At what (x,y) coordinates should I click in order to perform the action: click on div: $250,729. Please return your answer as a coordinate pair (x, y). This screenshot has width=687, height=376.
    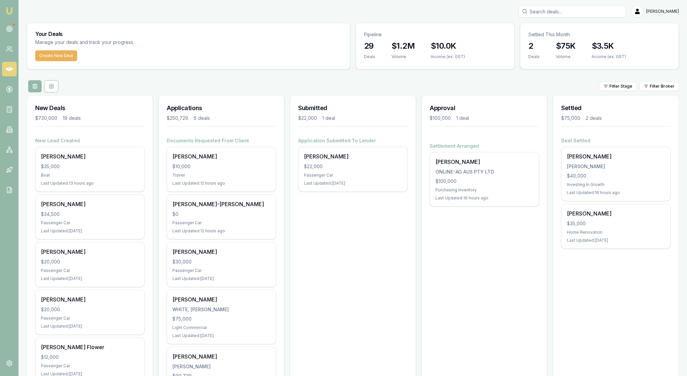
    Looking at the image, I should click on (178, 118).